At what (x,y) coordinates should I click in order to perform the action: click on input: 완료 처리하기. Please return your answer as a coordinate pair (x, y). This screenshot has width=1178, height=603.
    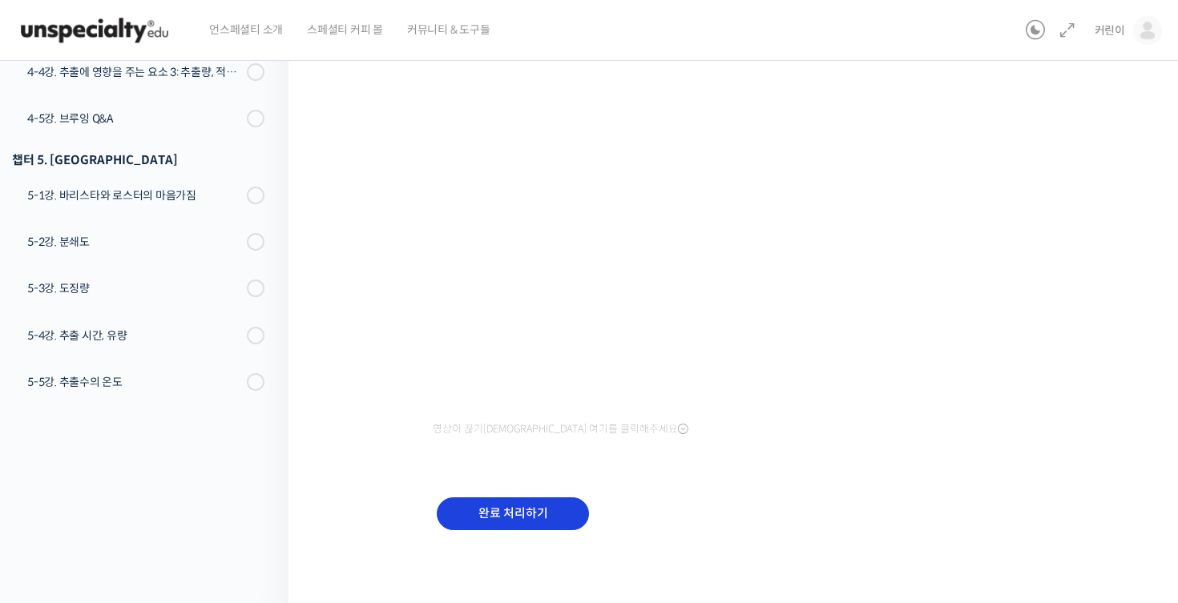
    Looking at the image, I should click on (513, 514).